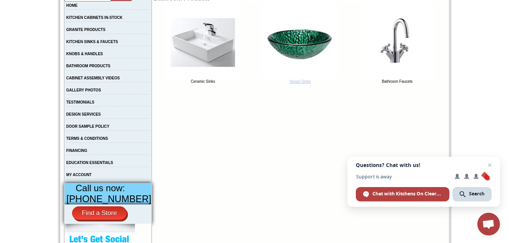  I want to click on a: KNOBS & HANDLES, so click(85, 54).